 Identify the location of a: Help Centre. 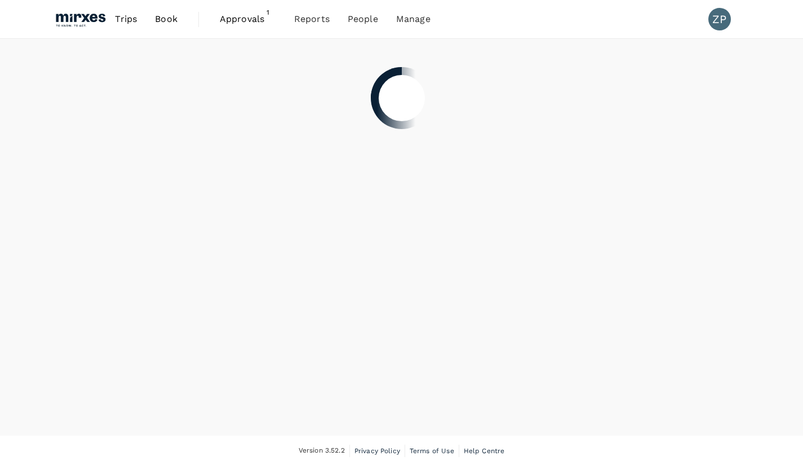
(484, 451).